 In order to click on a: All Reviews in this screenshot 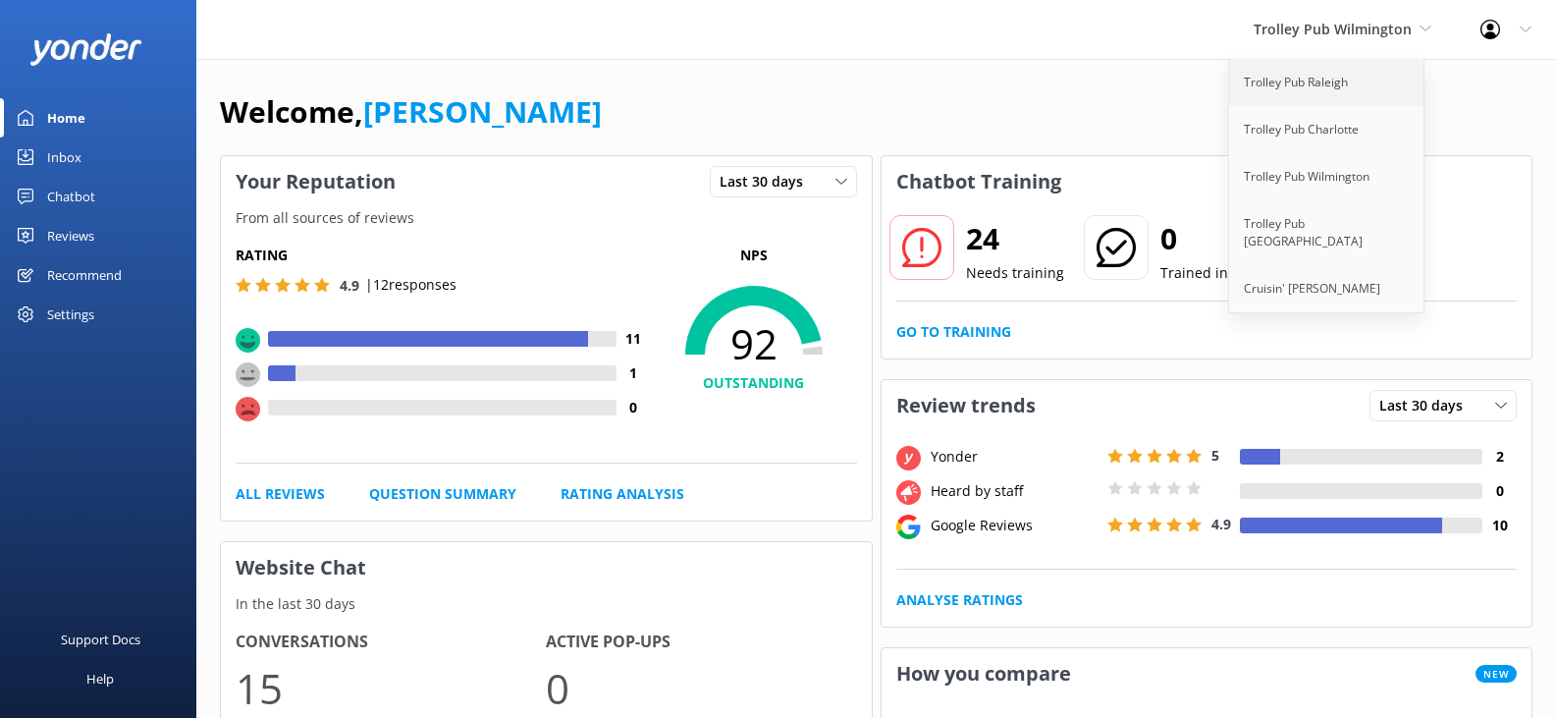, I will do `click(280, 494)`.